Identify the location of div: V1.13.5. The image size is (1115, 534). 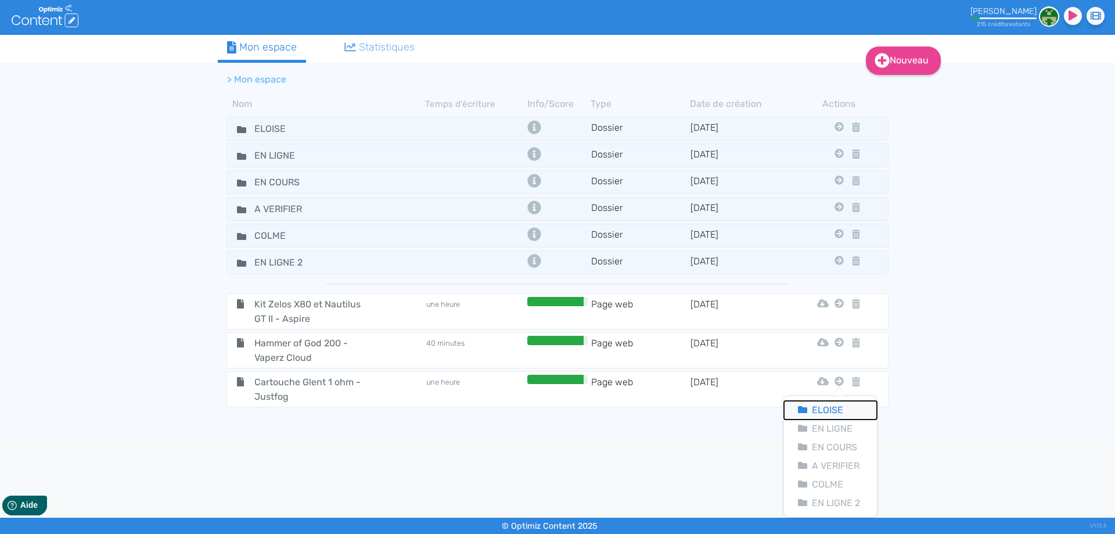
(1098, 526).